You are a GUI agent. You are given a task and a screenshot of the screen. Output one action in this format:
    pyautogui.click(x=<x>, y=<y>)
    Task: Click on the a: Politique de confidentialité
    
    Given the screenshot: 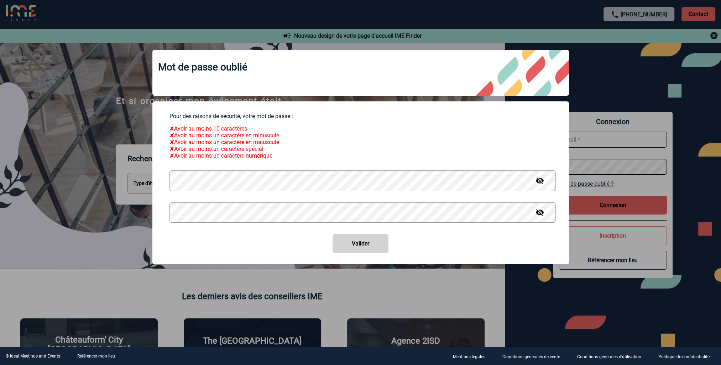 What is the action you would take?
    pyautogui.click(x=687, y=356)
    